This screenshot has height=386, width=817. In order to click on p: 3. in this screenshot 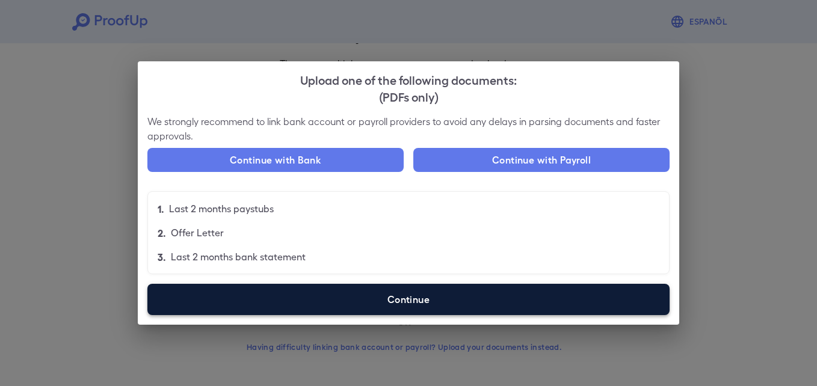, I will do `click(162, 257)`.